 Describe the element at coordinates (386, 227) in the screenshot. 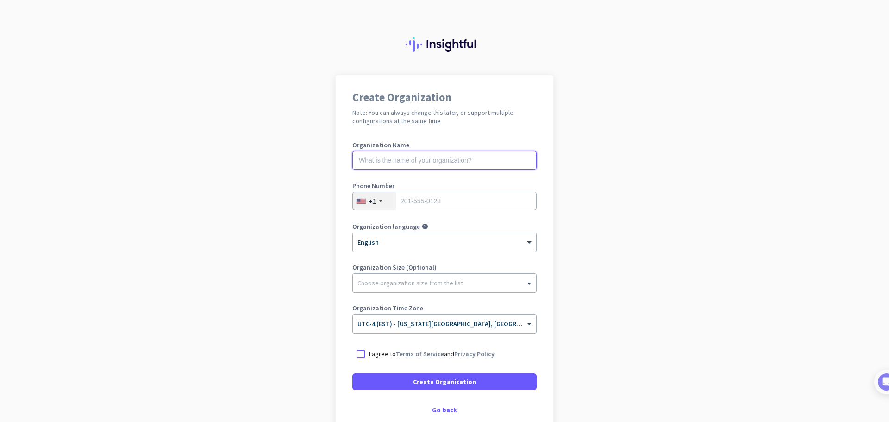

I see `label: Organization language` at that location.